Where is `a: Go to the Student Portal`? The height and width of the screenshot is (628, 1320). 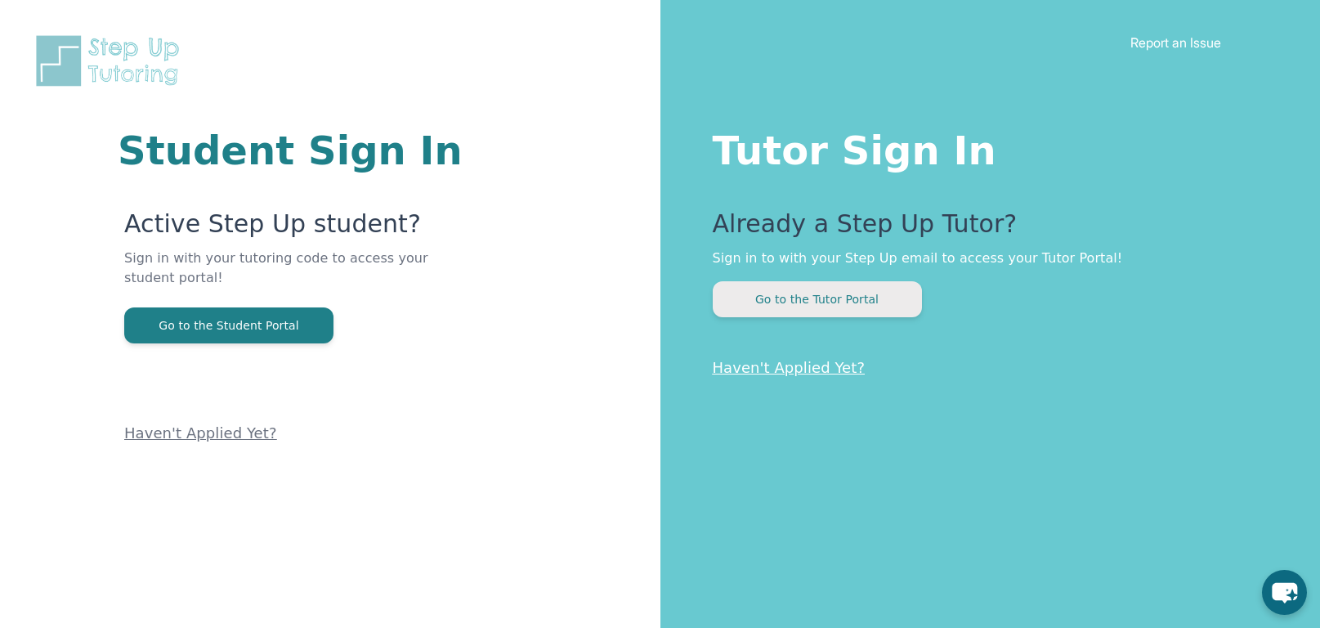
a: Go to the Student Portal is located at coordinates (229, 324).